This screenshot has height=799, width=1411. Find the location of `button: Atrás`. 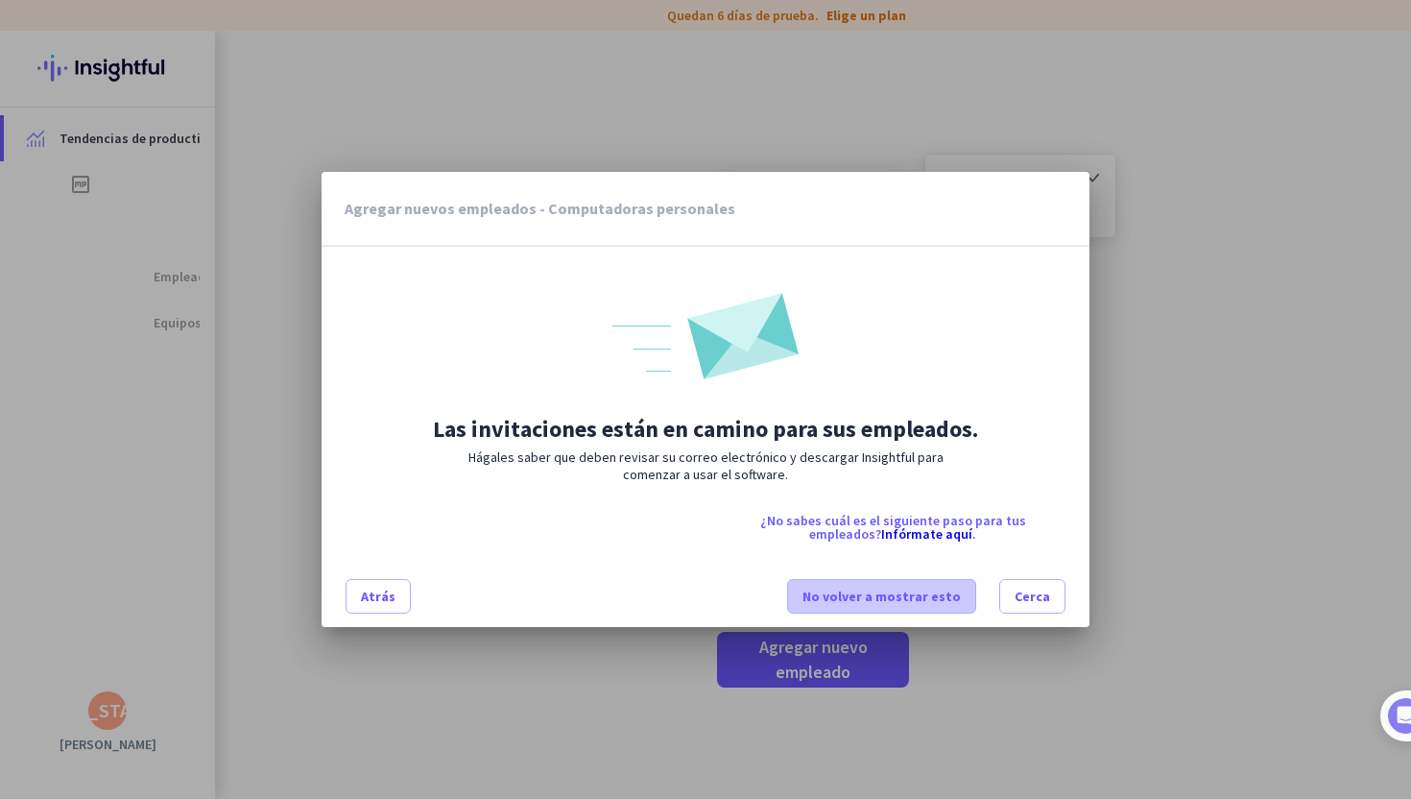

button: Atrás is located at coordinates (378, 596).